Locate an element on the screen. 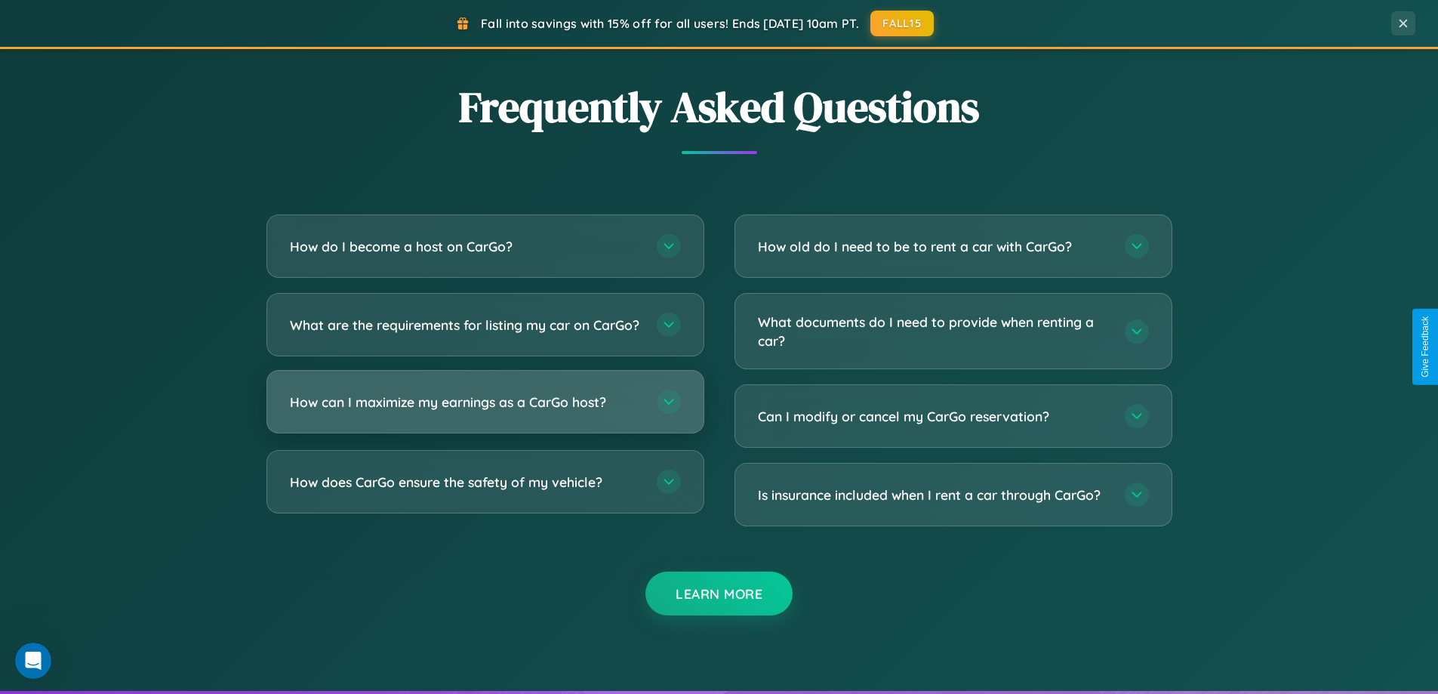 Image resolution: width=1438 pixels, height=694 pixels. button: FALL15 is located at coordinates (902, 23).